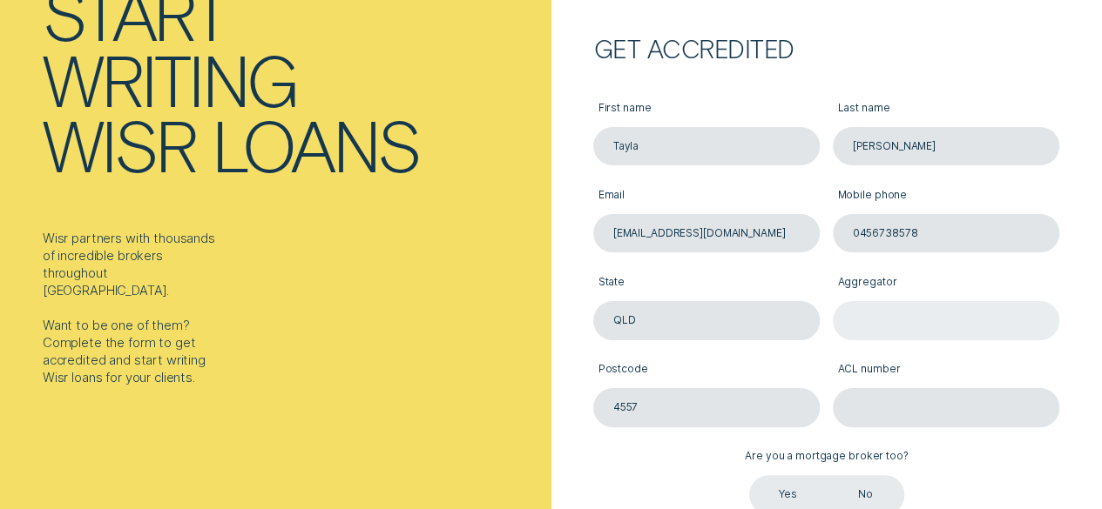  I want to click on div: Get accredited, so click(826, 48).